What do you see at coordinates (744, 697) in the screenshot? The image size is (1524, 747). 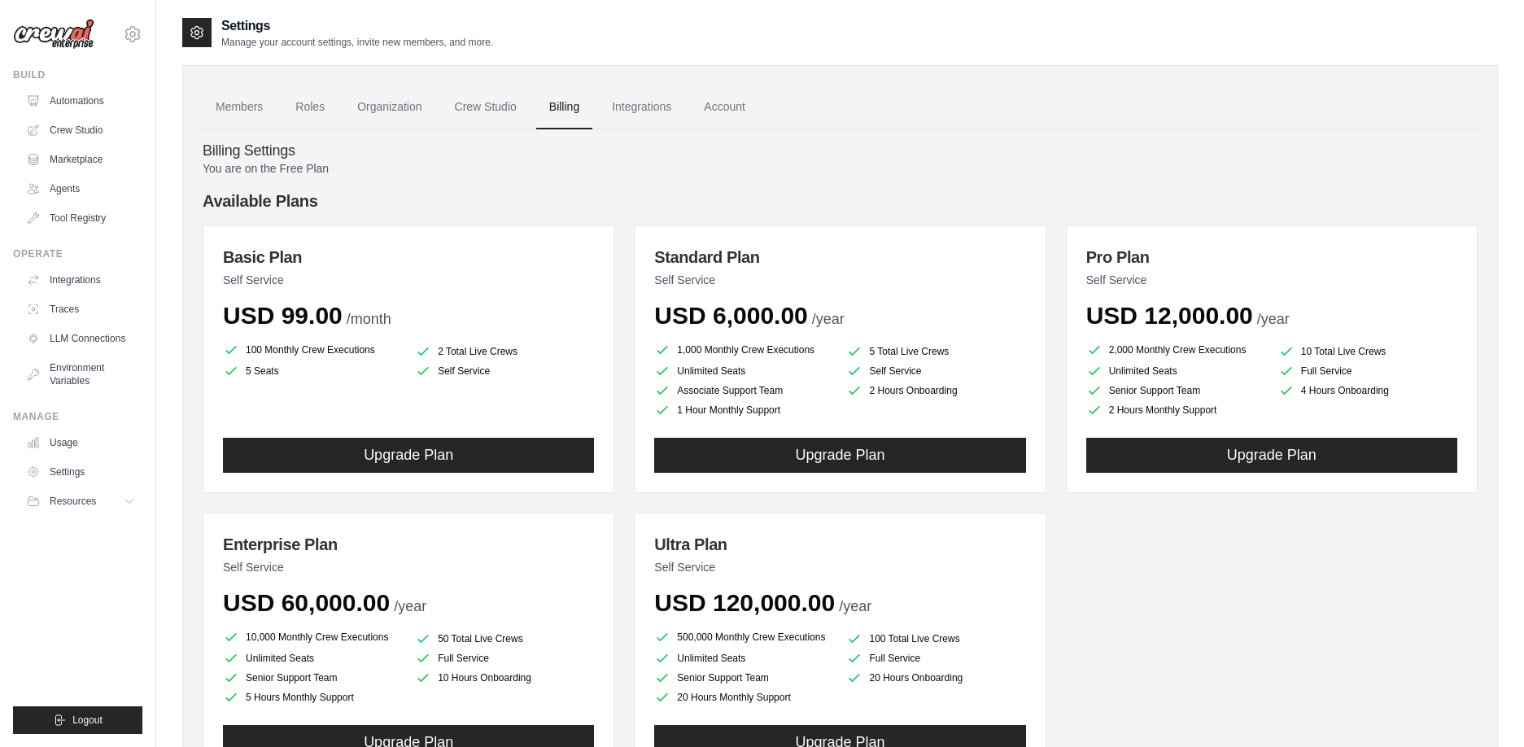 I see `li: 20 Hours Monthly Support` at bounding box center [744, 697].